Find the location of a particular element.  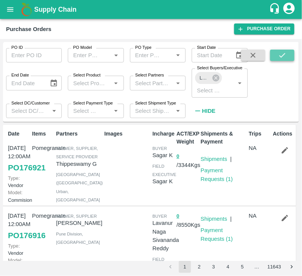

button: open drawer is located at coordinates (10, 9).